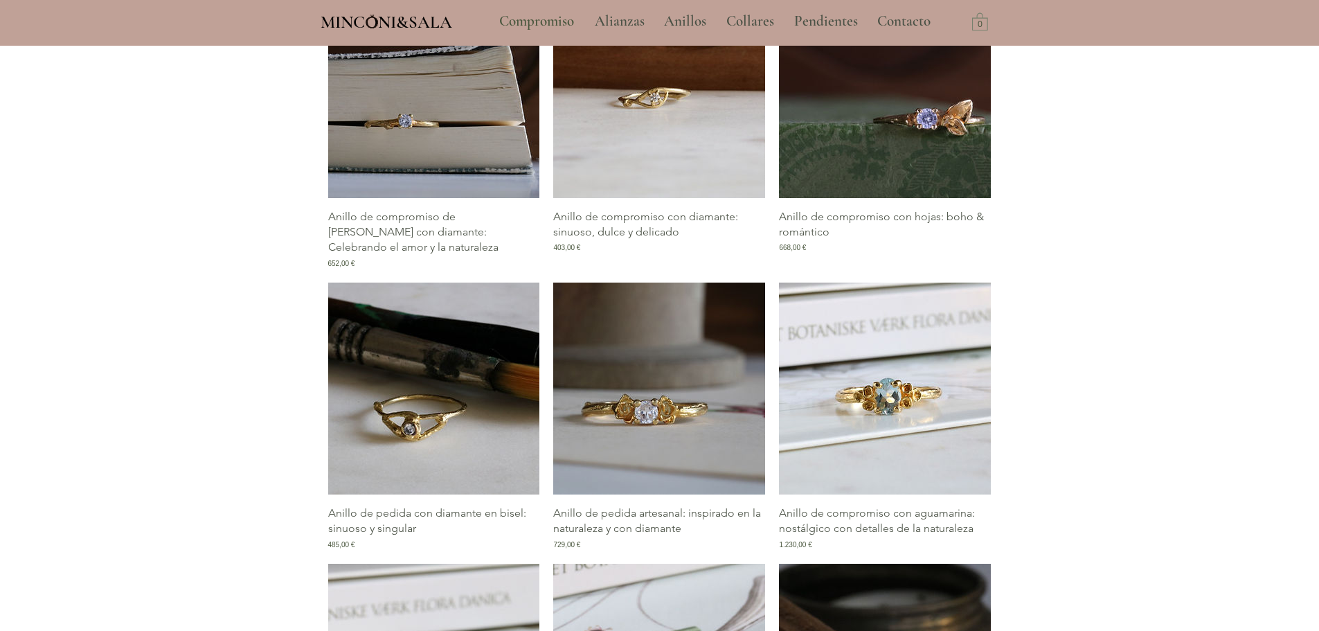 This screenshot has height=631, width=1319. I want to click on a: Anillo de compromiso con aguamarina: nostálgico con detalles de la naturaleza1.230,00 €, so click(885, 527).